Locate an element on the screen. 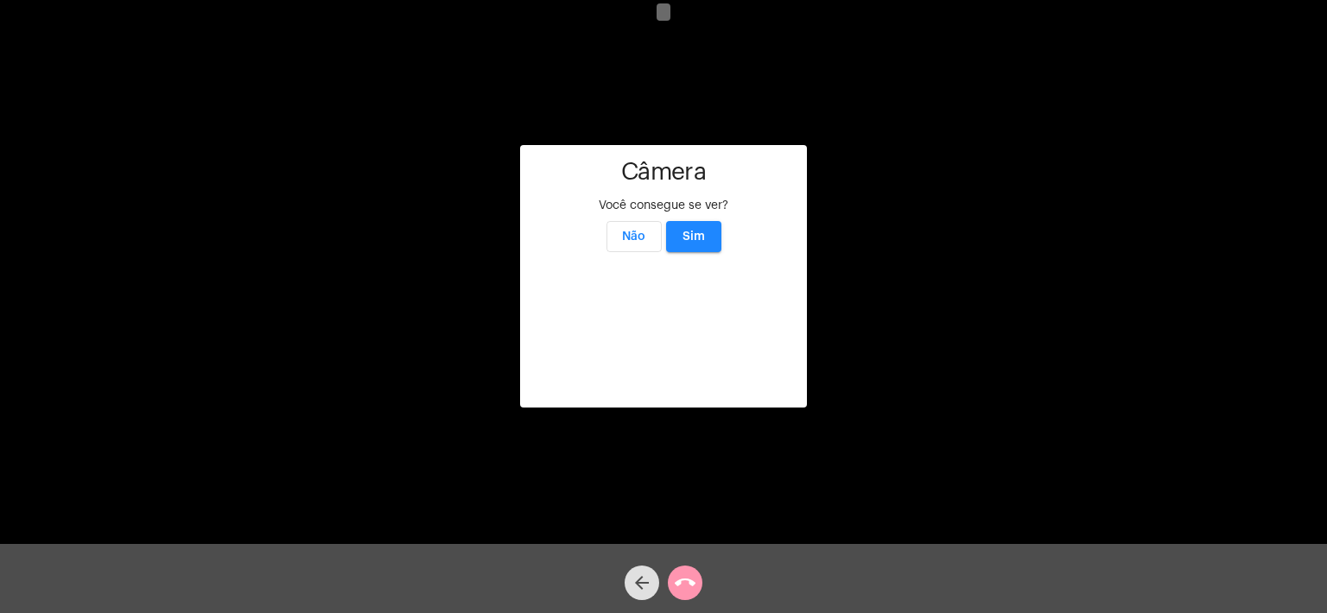 The height and width of the screenshot is (613, 1327). mat-icon: arrow_back is located at coordinates (642, 583).